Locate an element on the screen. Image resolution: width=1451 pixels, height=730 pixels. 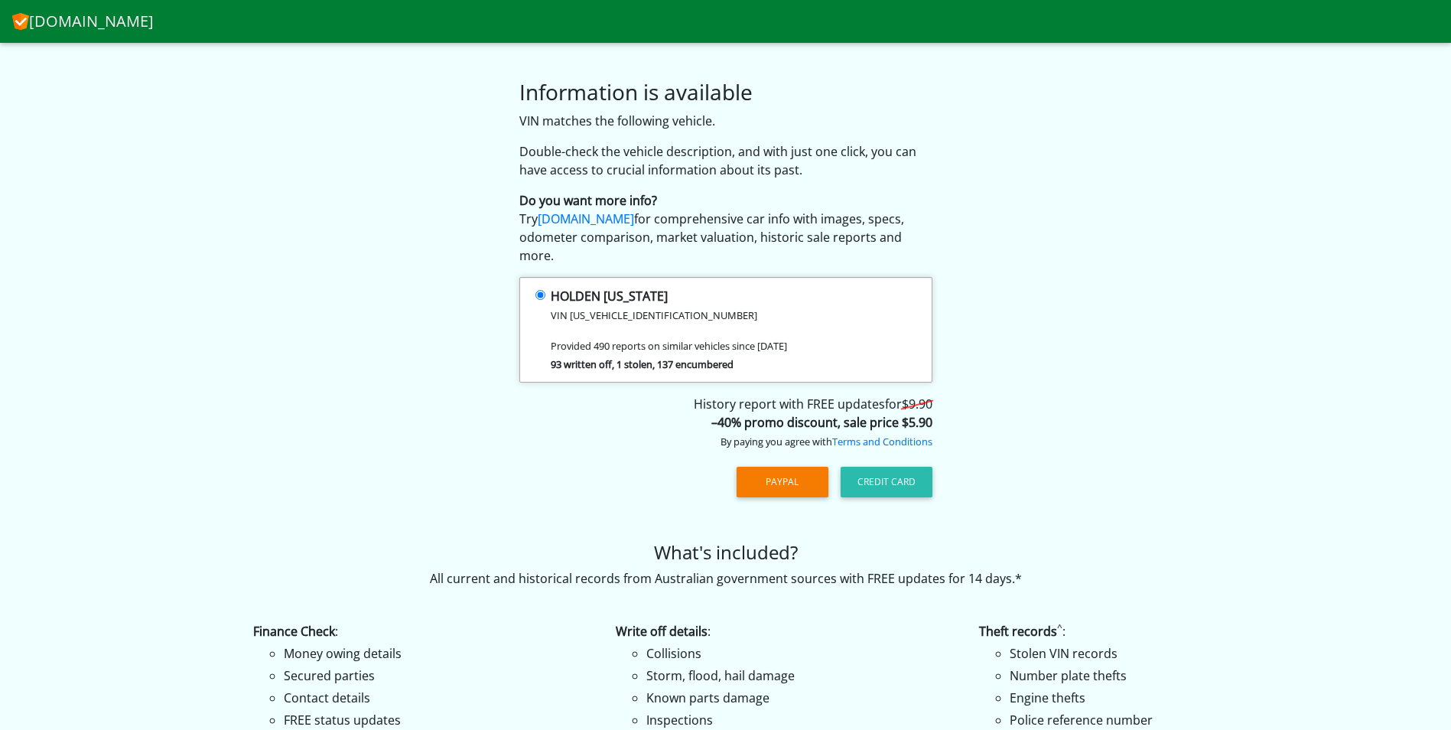
strong: 93 written off, 1 stolen, 137 encumbered is located at coordinates (642, 364).